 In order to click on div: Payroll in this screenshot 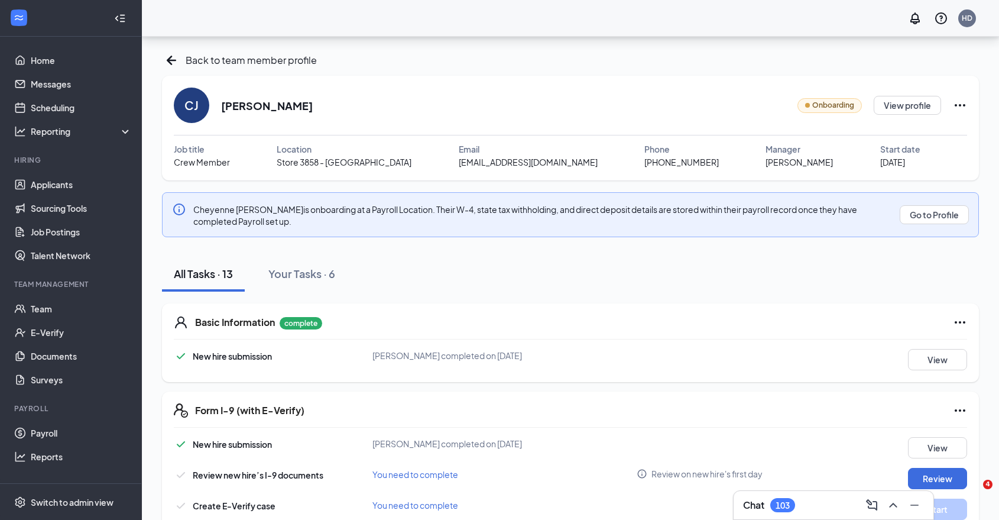, I will do `click(72, 408)`.